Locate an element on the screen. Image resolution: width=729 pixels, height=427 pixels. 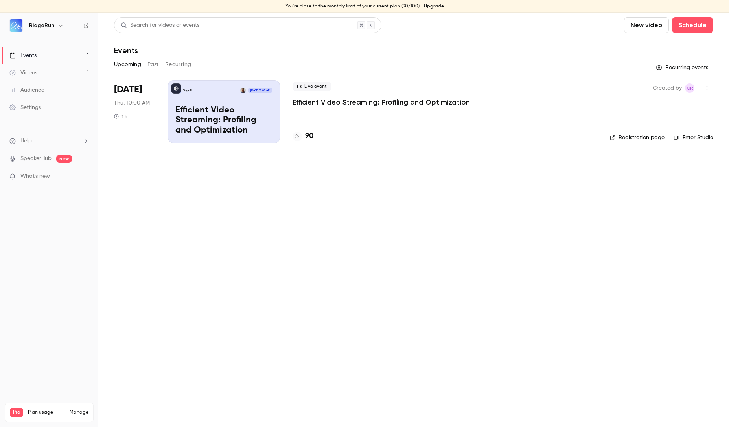
a: Upgrade is located at coordinates (434, 6).